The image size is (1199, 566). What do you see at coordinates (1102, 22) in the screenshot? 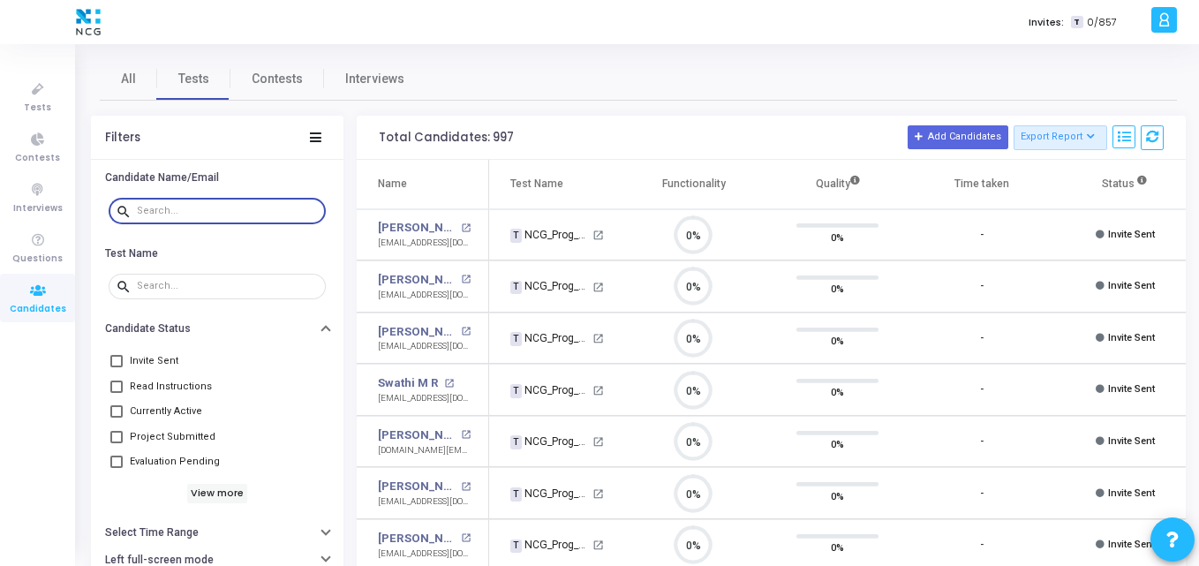
I see `span: 0/857` at bounding box center [1102, 22].